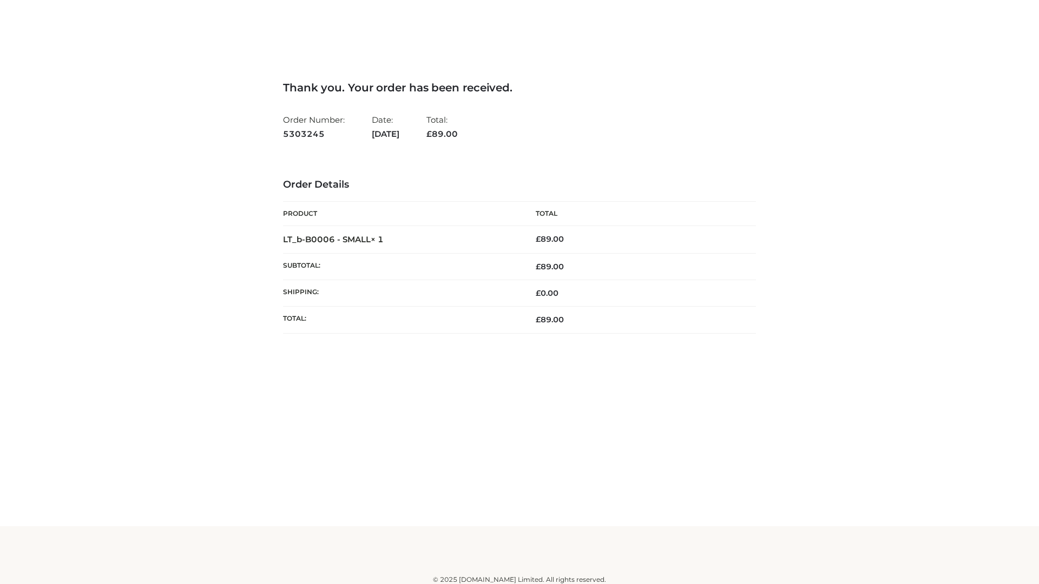 This screenshot has height=584, width=1039. What do you see at coordinates (442, 127) in the screenshot?
I see `li: Total:` at bounding box center [442, 127].